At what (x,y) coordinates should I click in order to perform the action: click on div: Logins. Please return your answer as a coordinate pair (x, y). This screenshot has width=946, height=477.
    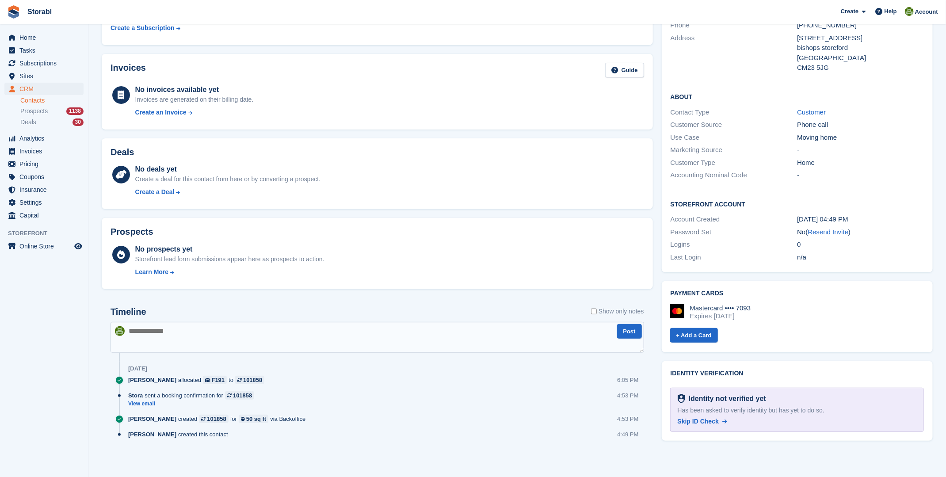
    Looking at the image, I should click on (734, 245).